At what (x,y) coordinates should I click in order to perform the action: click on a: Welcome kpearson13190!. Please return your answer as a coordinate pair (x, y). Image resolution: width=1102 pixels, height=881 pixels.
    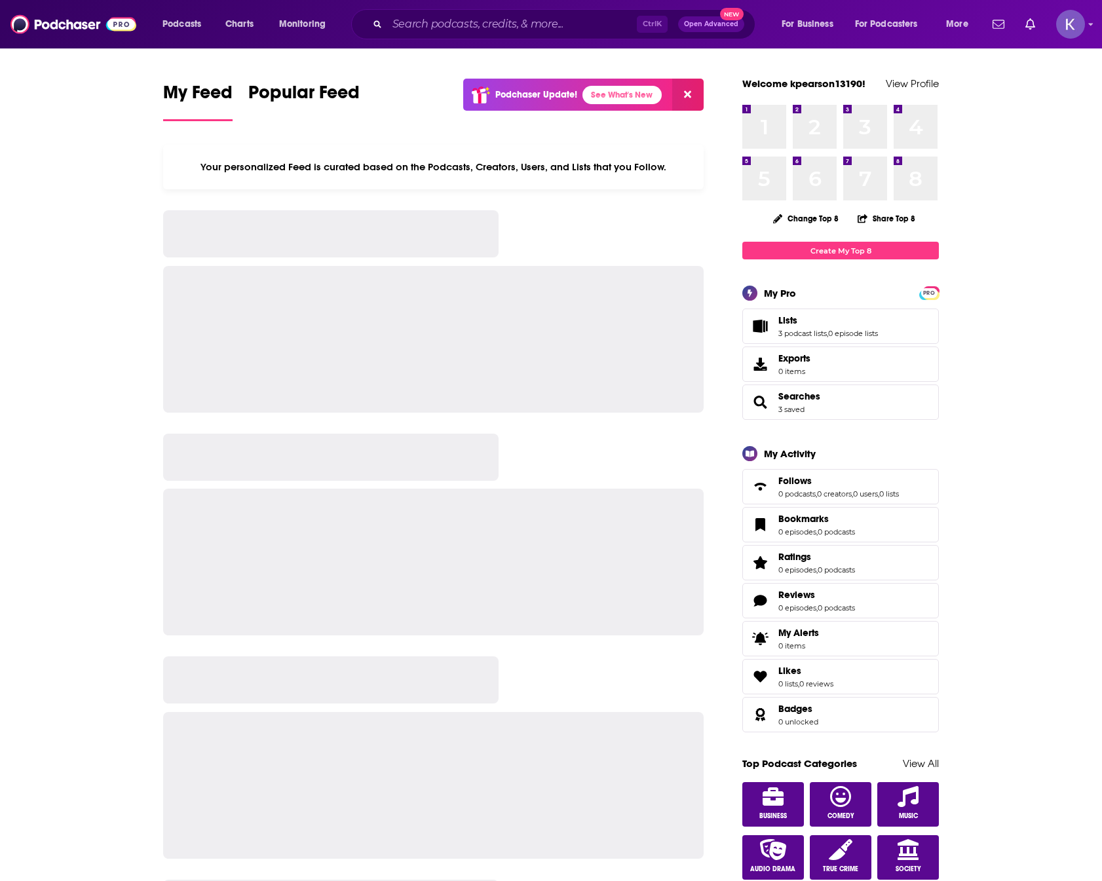
    Looking at the image, I should click on (804, 83).